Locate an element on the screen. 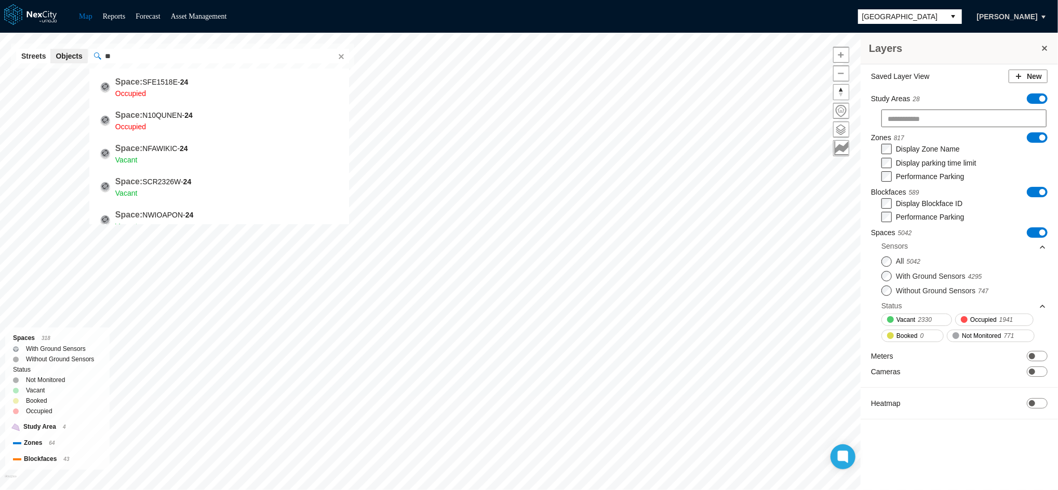  span: 771 is located at coordinates (1009, 336).